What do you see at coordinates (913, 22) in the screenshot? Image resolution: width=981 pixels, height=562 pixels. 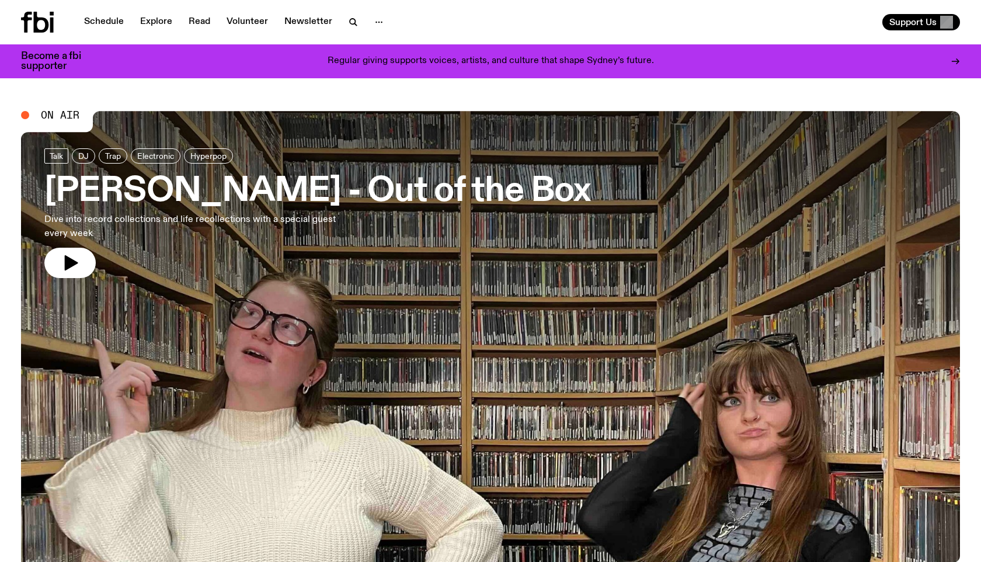 I see `span: Support Us` at bounding box center [913, 22].